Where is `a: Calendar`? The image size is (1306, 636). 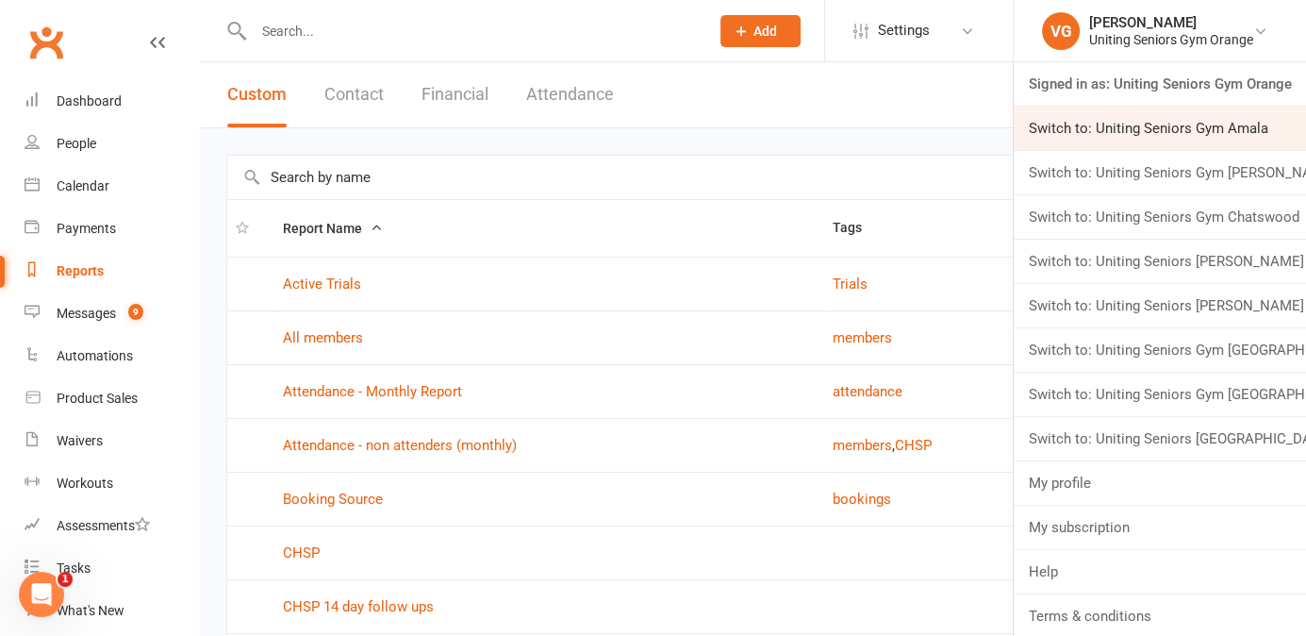 a: Calendar is located at coordinates (111, 186).